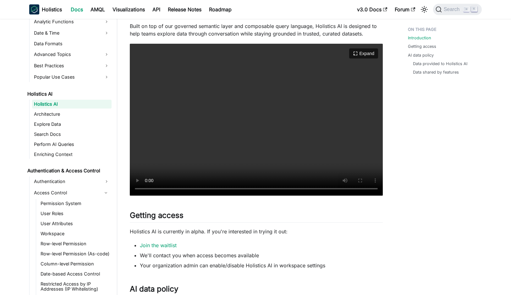 This screenshot has height=295, width=511. What do you see at coordinates (404, 9) in the screenshot?
I see `a: Forum` at bounding box center [404, 9].